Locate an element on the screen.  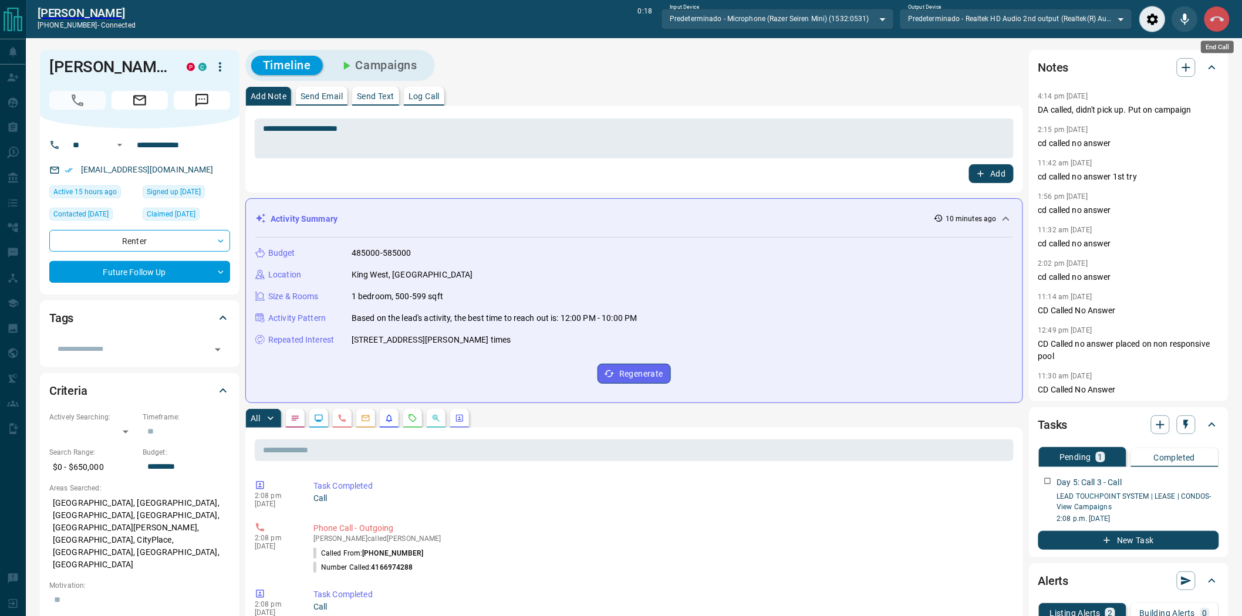
h2: Criteria is located at coordinates (68, 391).